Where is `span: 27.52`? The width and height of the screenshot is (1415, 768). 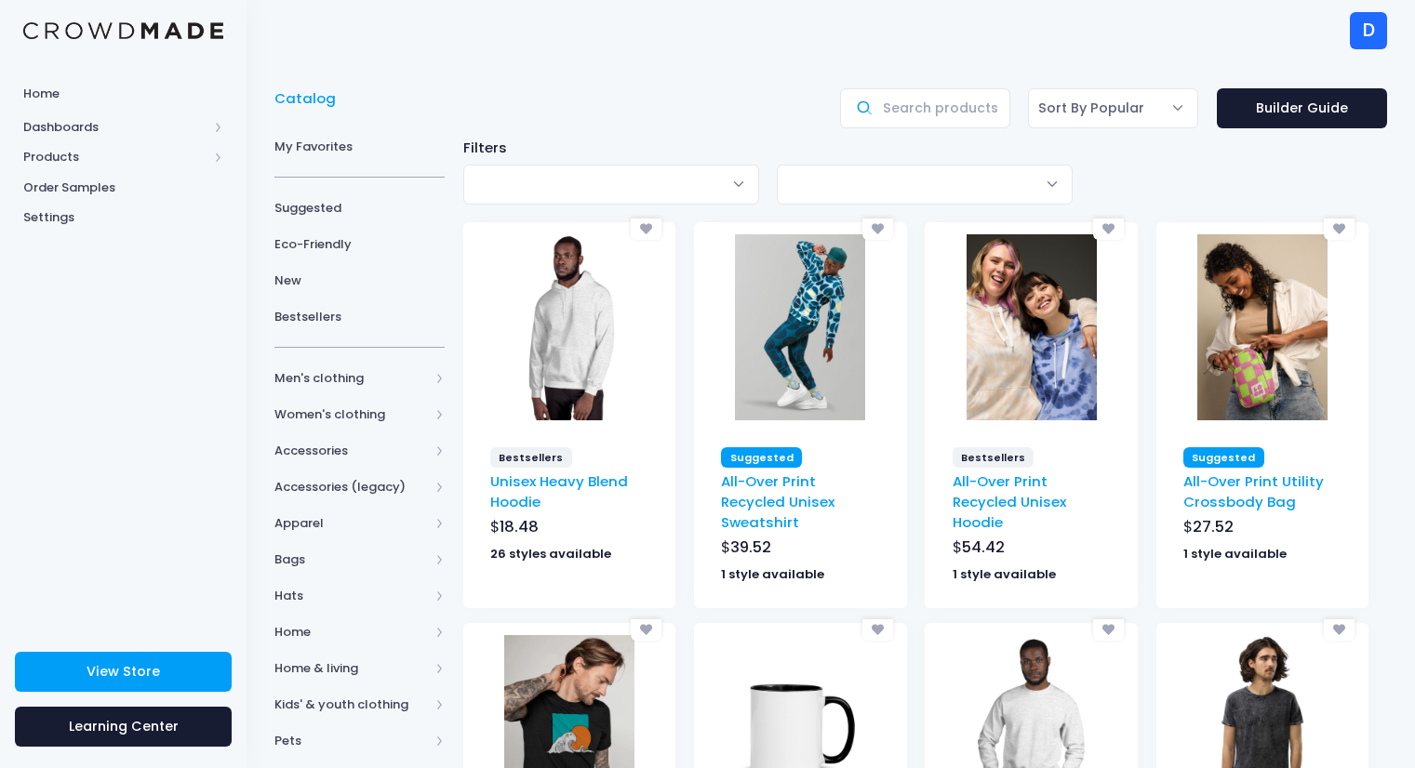 span: 27.52 is located at coordinates (1213, 526).